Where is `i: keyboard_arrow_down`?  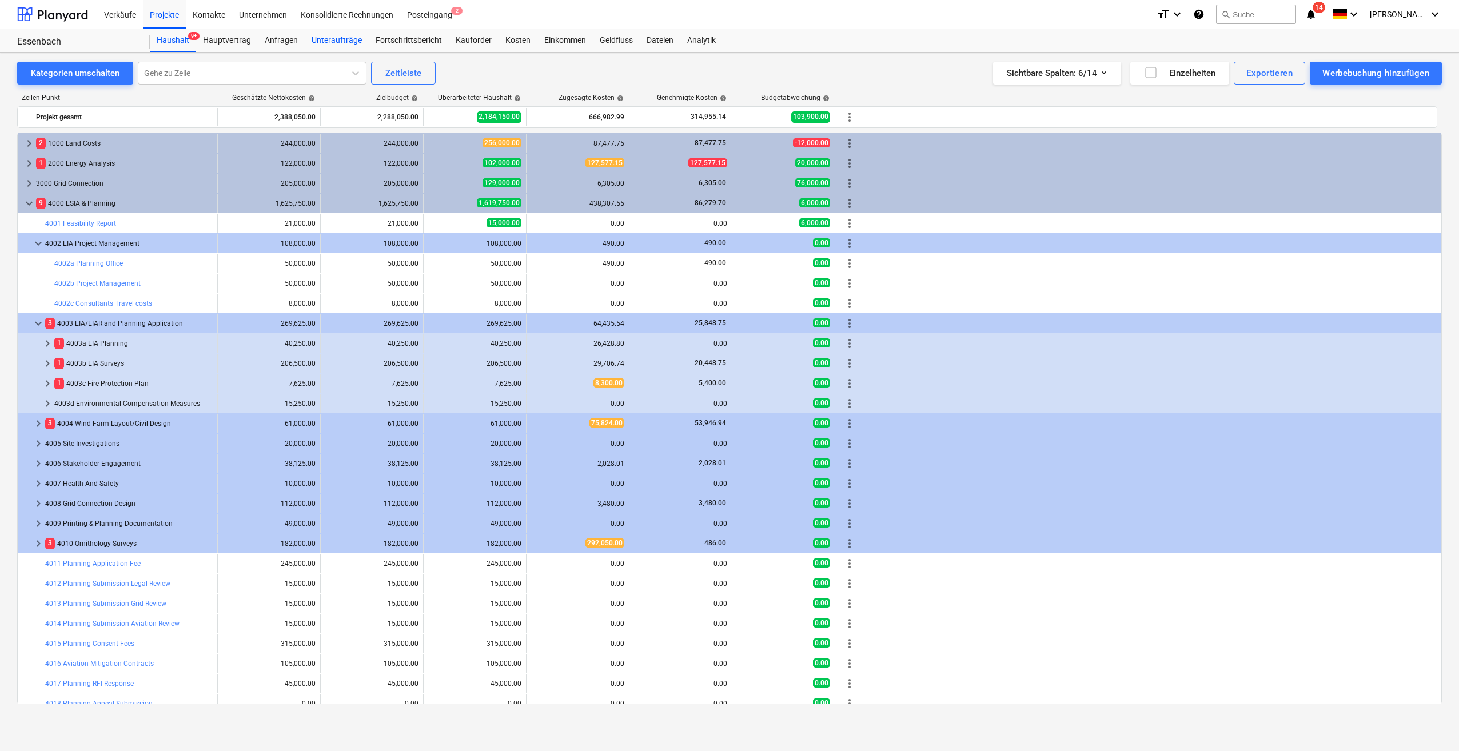 i: keyboard_arrow_down is located at coordinates (1177, 14).